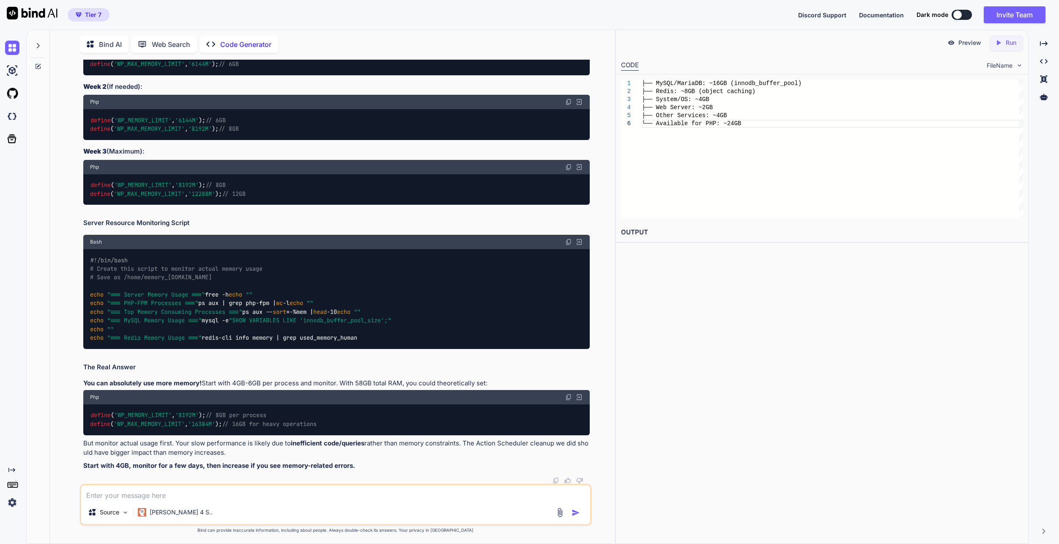  Describe the element at coordinates (109, 260) in the screenshot. I see `span: #!/bin/bash` at that location.